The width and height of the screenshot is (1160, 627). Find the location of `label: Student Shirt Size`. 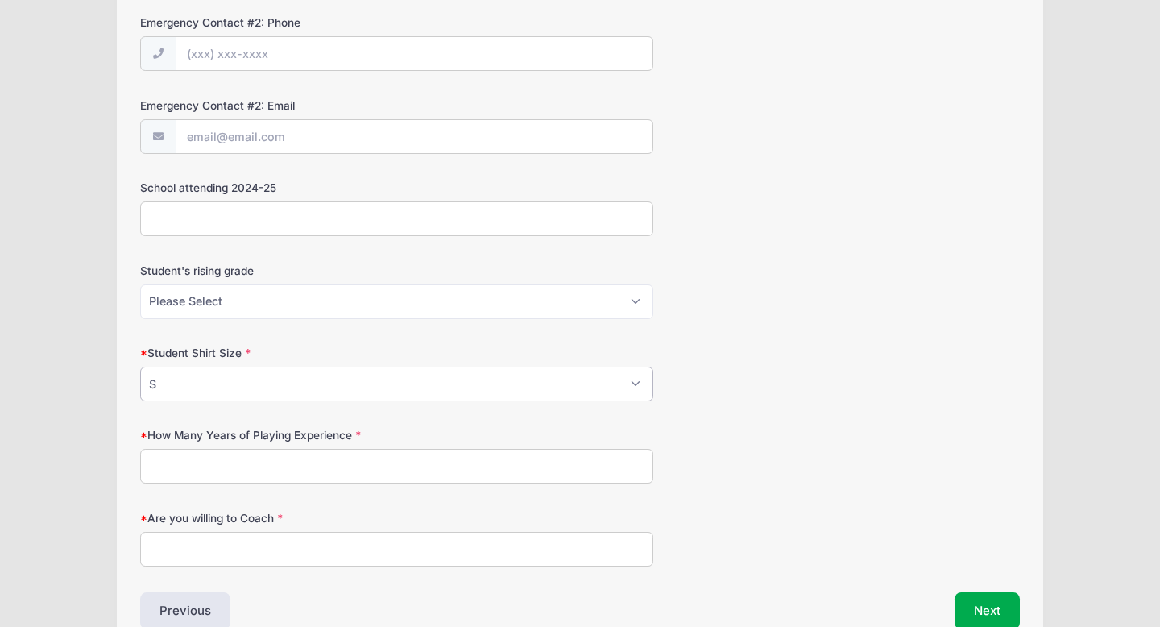

label: Student Shirt Size is located at coordinates (287, 353).